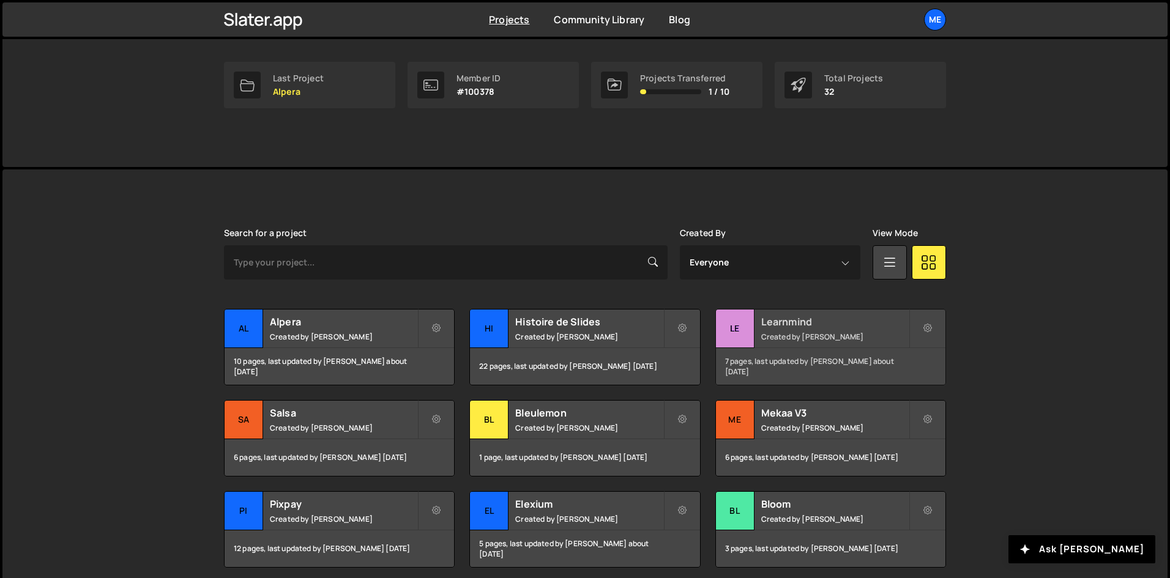  I want to click on h2: Learnmind, so click(834, 322).